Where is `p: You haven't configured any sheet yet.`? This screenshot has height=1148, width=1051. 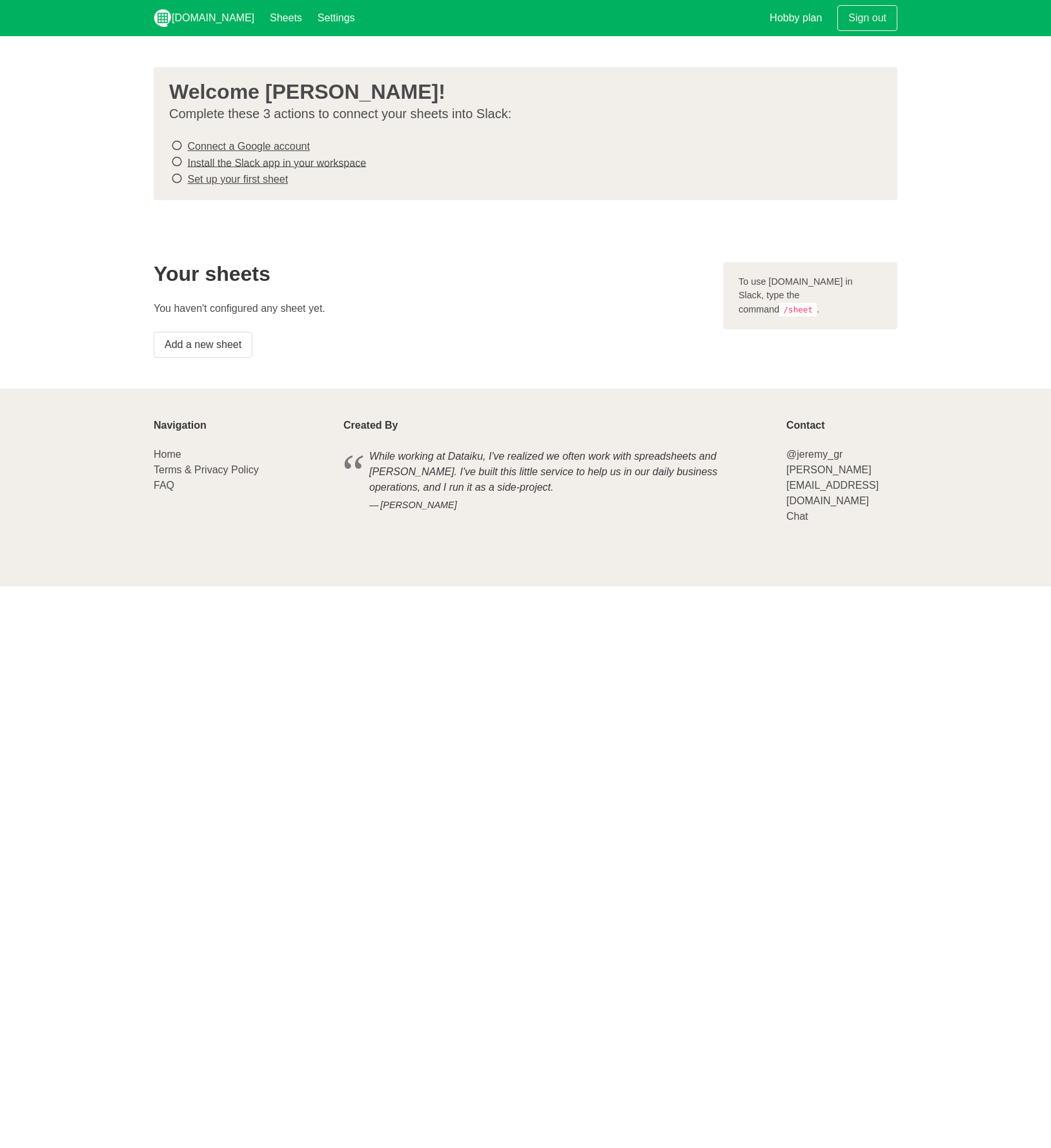 p: You haven't configured any sheet yet. is located at coordinates (431, 309).